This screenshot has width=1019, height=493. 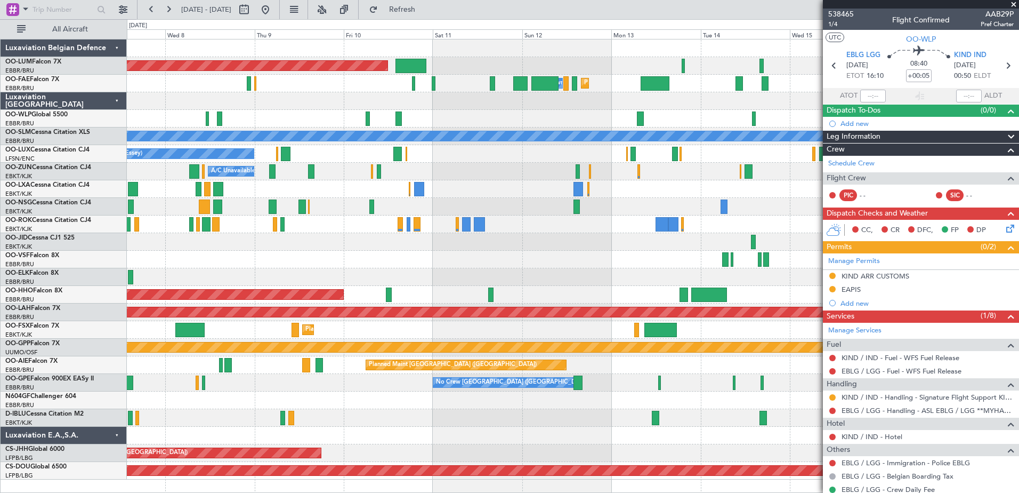 What do you see at coordinates (963, 76) in the screenshot?
I see `span: 00:50` at bounding box center [963, 76].